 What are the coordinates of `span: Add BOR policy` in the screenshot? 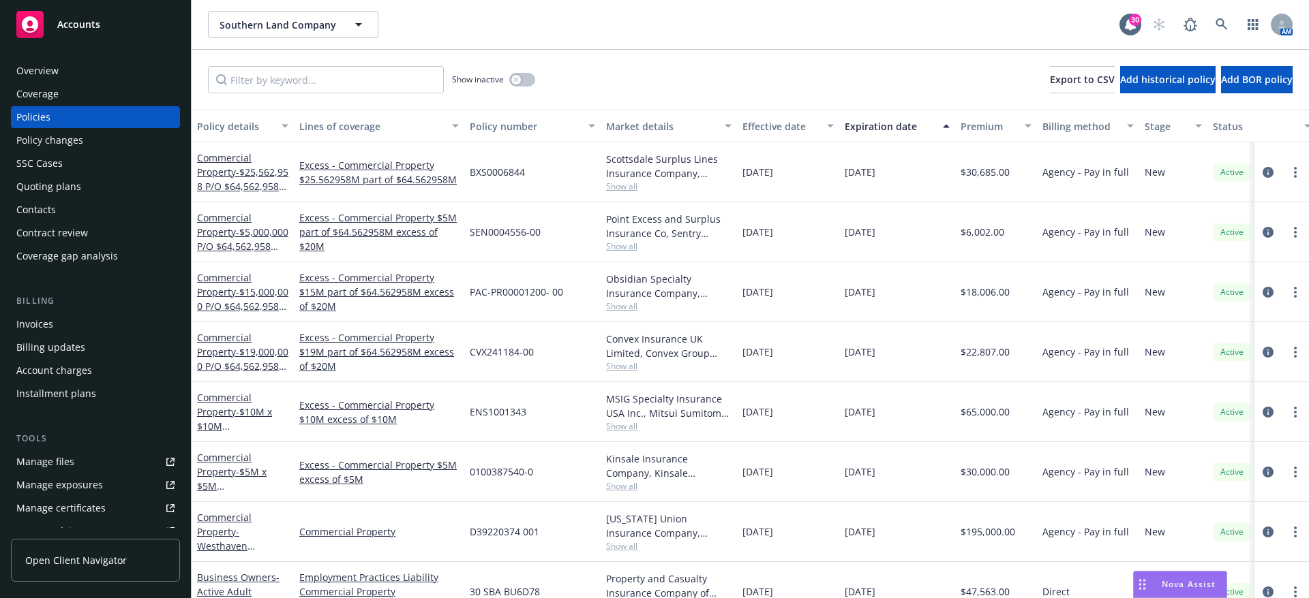 It's located at (1256, 79).